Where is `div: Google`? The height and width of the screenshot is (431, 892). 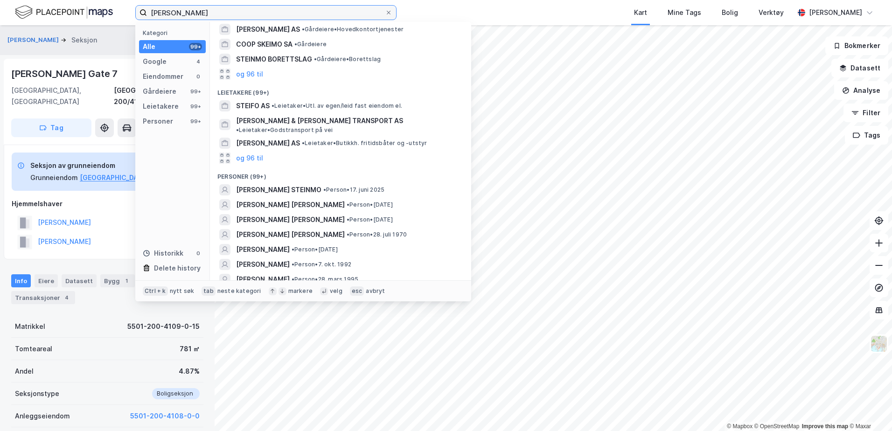 div: Google is located at coordinates (154, 62).